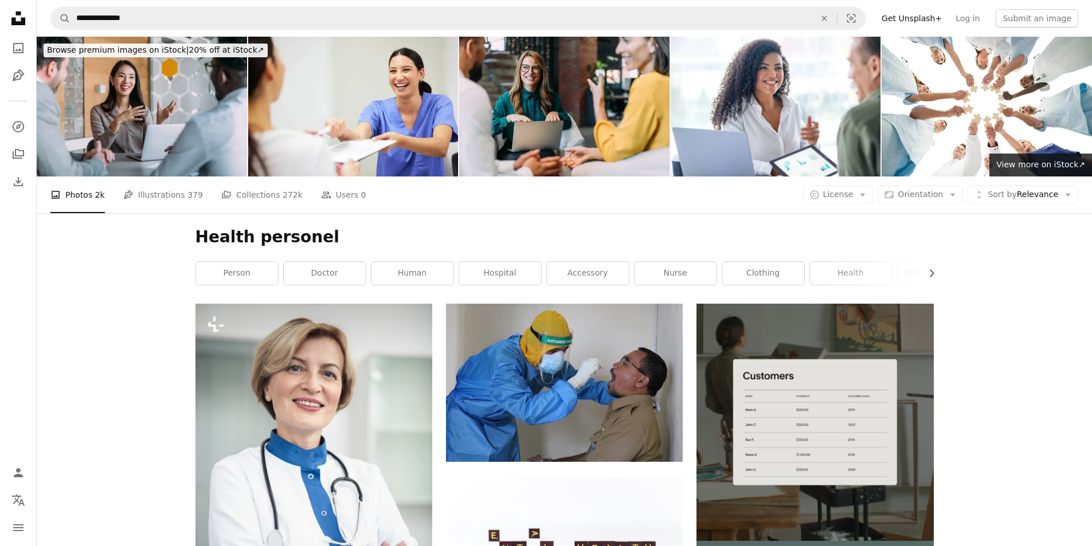 The height and width of the screenshot is (546, 1092). What do you see at coordinates (967, 18) in the screenshot?
I see `a: Log in` at bounding box center [967, 18].